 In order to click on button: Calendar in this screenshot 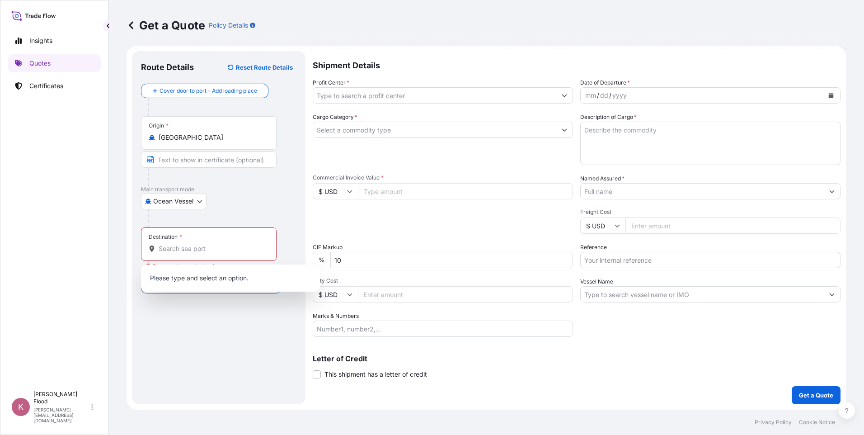, I will do `click(831, 95)`.